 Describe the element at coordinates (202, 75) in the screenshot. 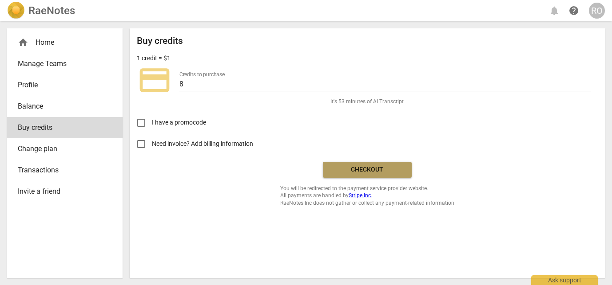

I see `label: Credits to purchase` at that location.